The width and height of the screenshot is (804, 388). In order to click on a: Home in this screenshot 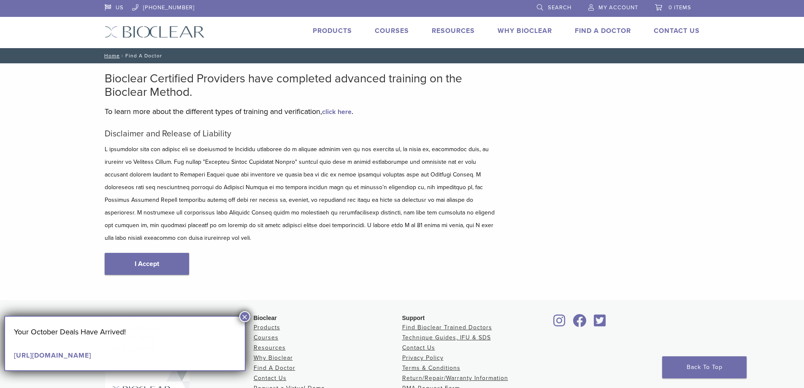, I will do `click(111, 56)`.